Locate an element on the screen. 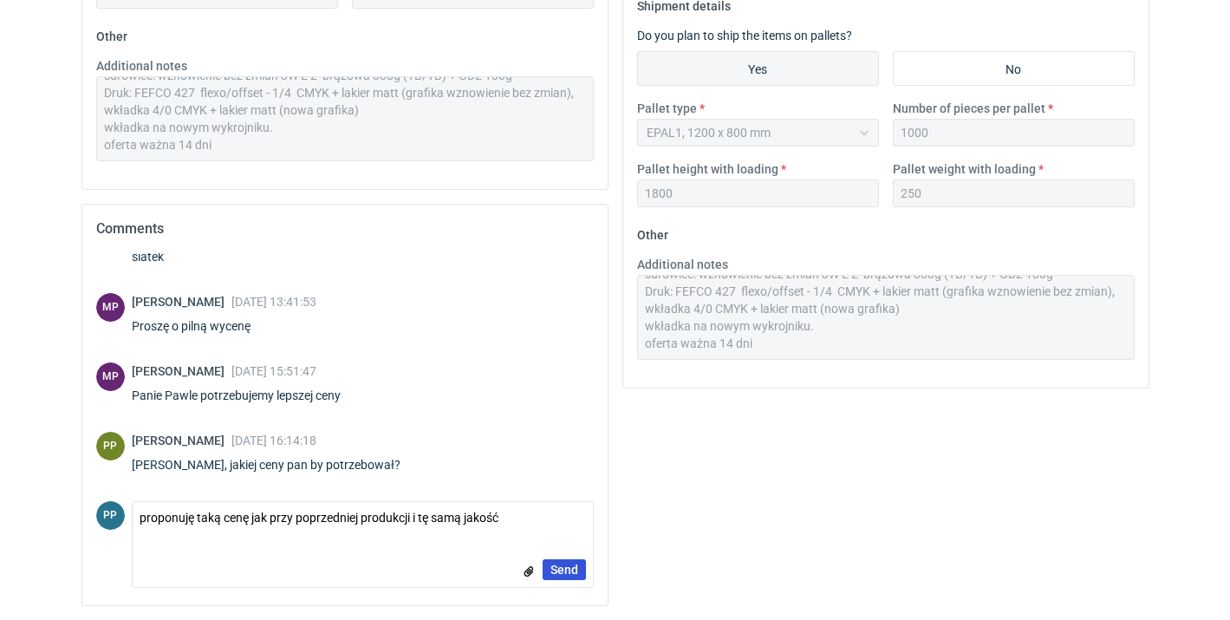  label: Number of pieces per pallet is located at coordinates (969, 108).